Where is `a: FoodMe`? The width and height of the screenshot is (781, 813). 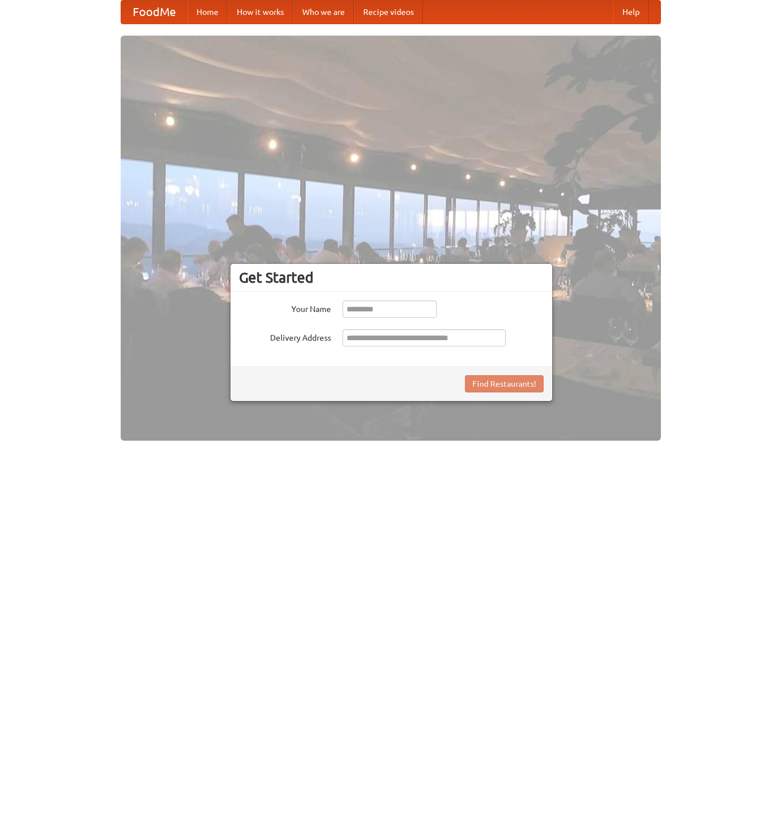 a: FoodMe is located at coordinates (154, 12).